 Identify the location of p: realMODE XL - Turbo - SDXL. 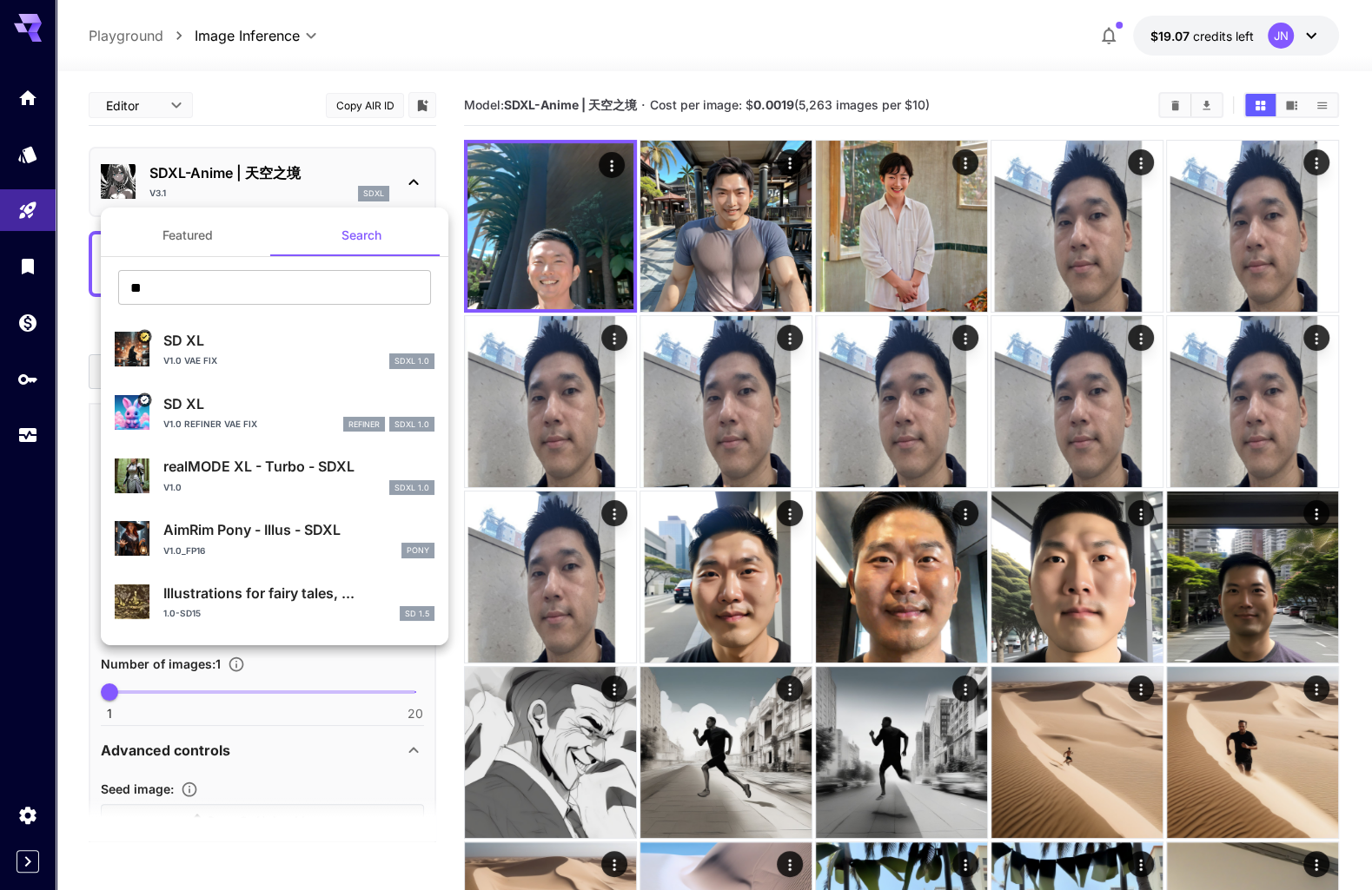
(299, 466).